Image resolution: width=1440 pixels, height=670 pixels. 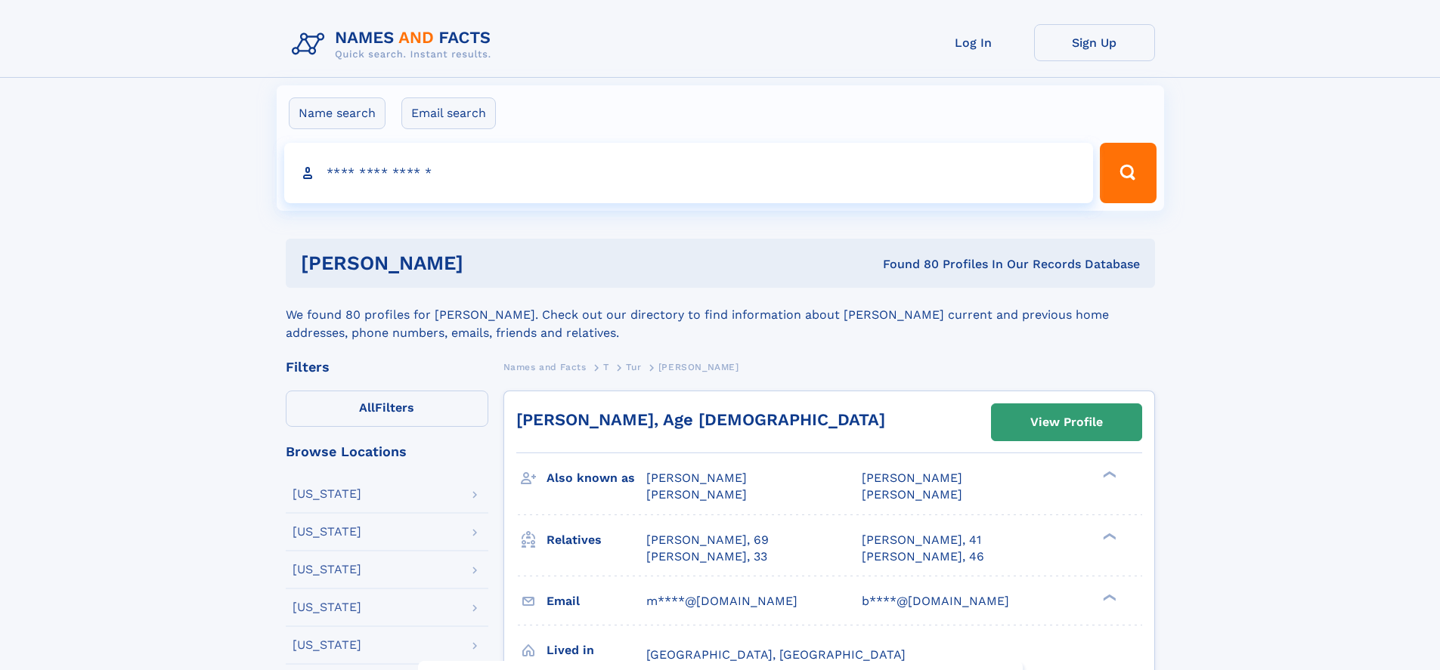 What do you see at coordinates (906, 265) in the screenshot?
I see `div: Found 80 Profiles In Our Records Database` at bounding box center [906, 265].